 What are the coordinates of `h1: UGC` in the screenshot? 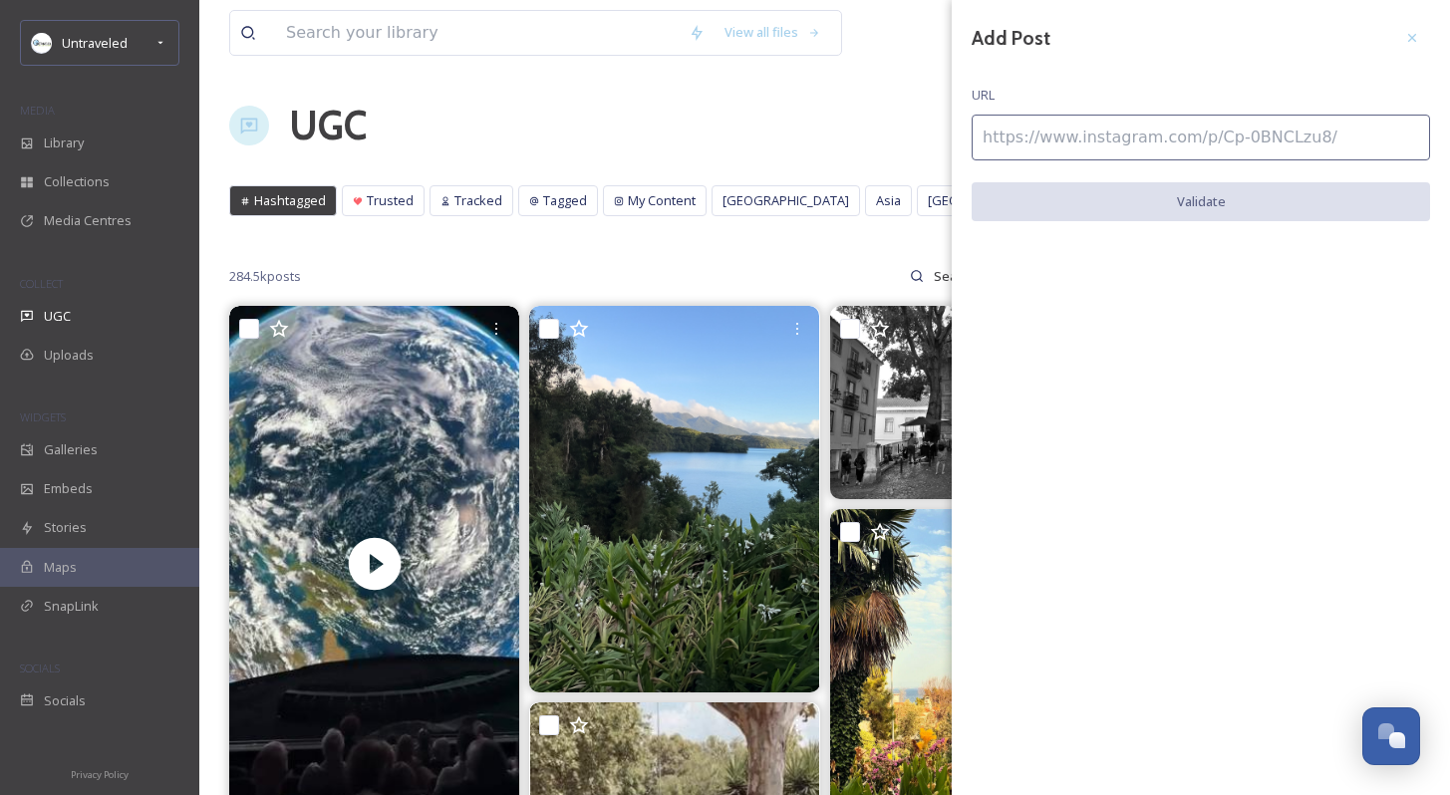 It's located at (328, 126).